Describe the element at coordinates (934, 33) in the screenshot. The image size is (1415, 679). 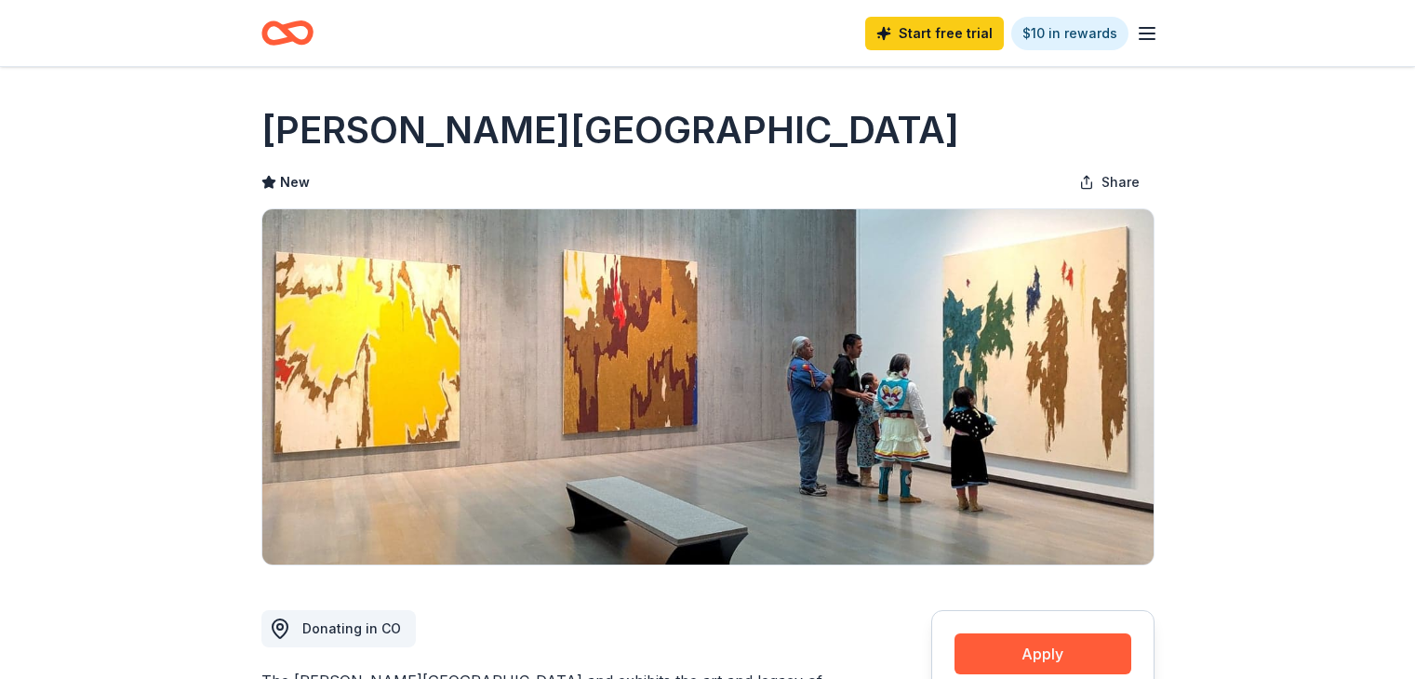
I see `a: Start free trial` at that location.